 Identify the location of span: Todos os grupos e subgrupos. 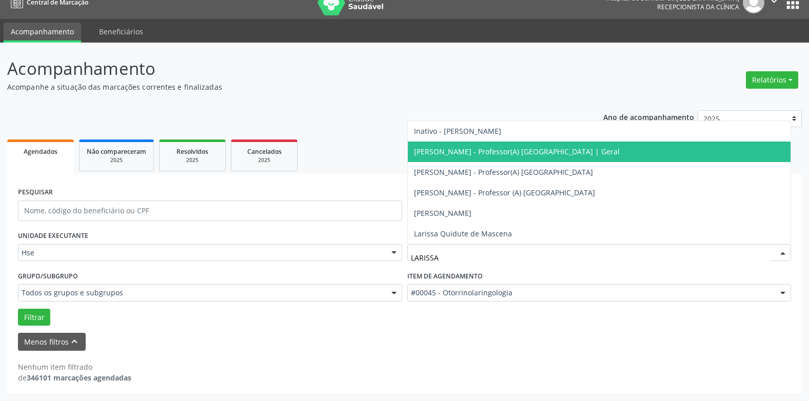
(201, 293).